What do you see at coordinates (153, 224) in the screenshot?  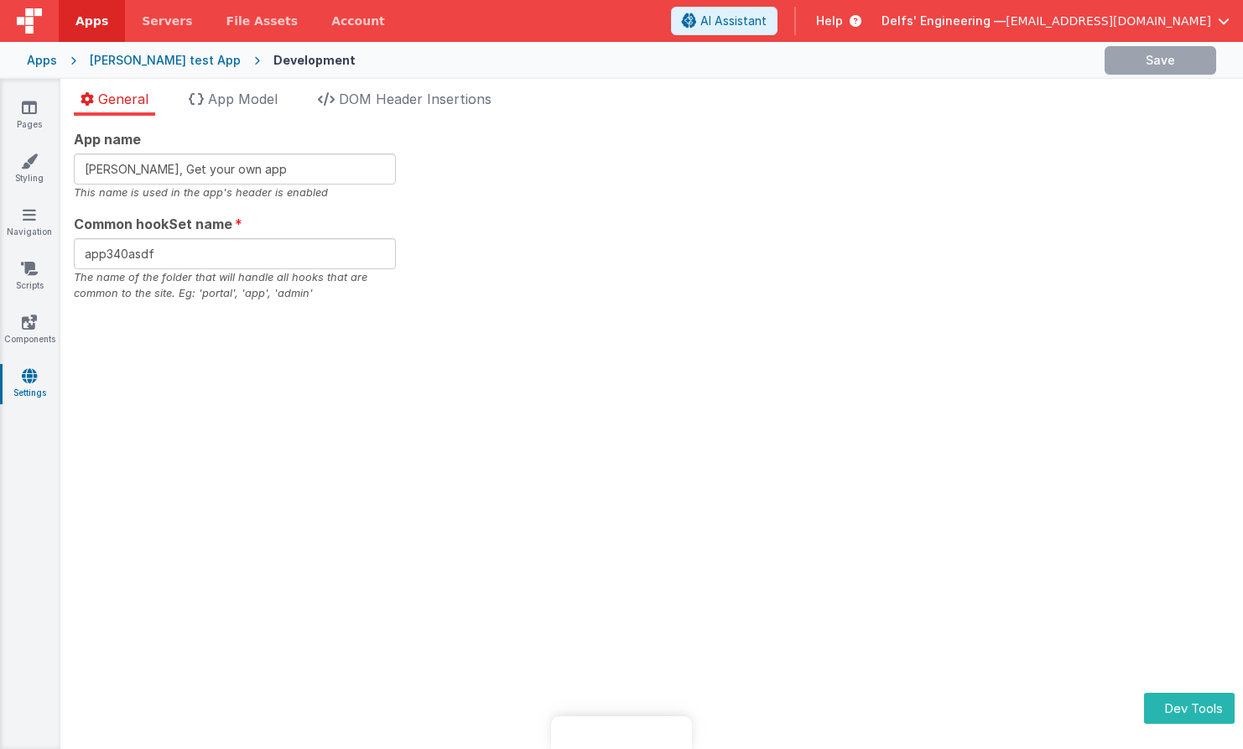 I see `span: Common hookSet name` at bounding box center [153, 224].